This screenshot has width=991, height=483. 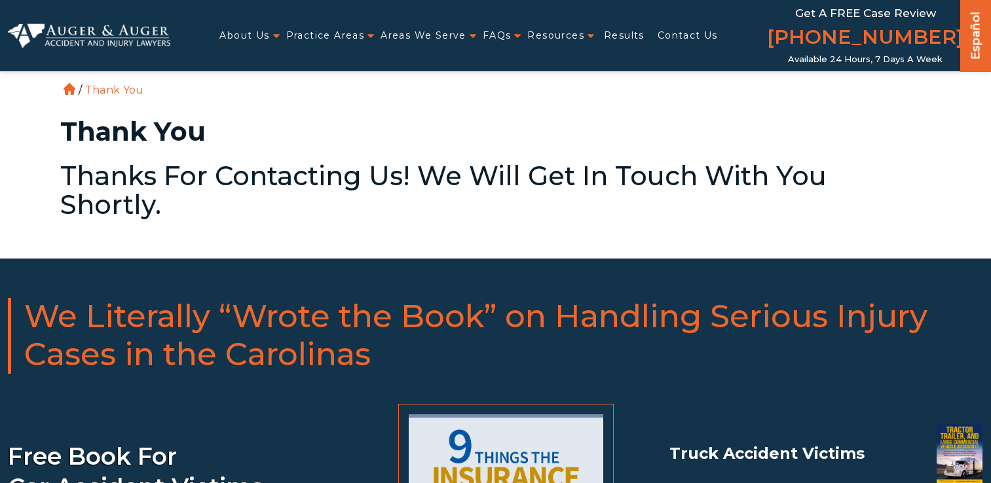 What do you see at coordinates (497, 35) in the screenshot?
I see `a: FAQs` at bounding box center [497, 35].